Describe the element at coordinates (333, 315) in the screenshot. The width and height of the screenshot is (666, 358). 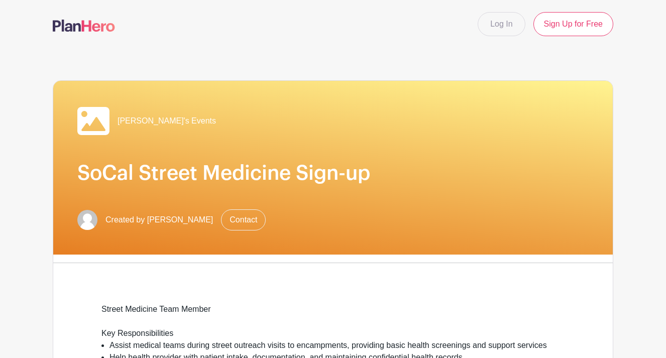
I see `div: Street Medicine Team Member` at that location.